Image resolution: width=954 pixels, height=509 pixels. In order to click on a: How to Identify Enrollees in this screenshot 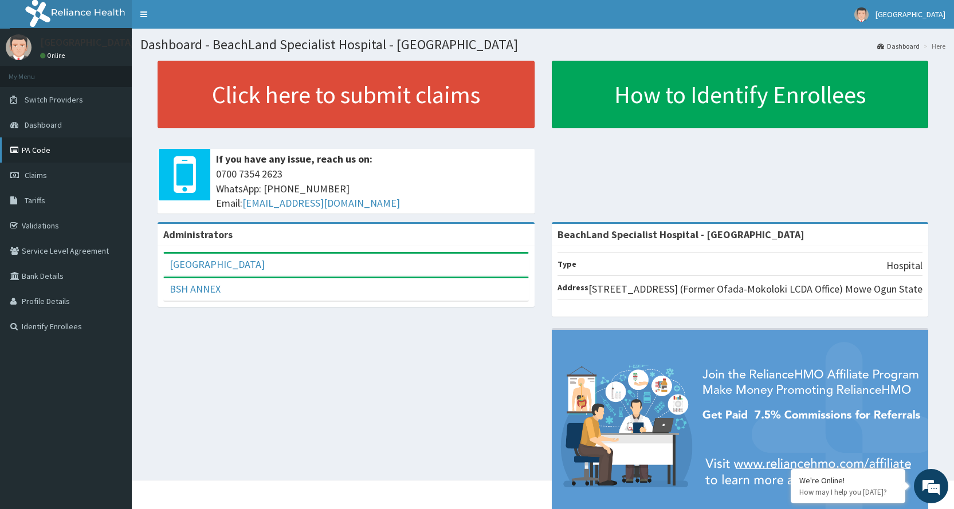, I will do `click(740, 95)`.